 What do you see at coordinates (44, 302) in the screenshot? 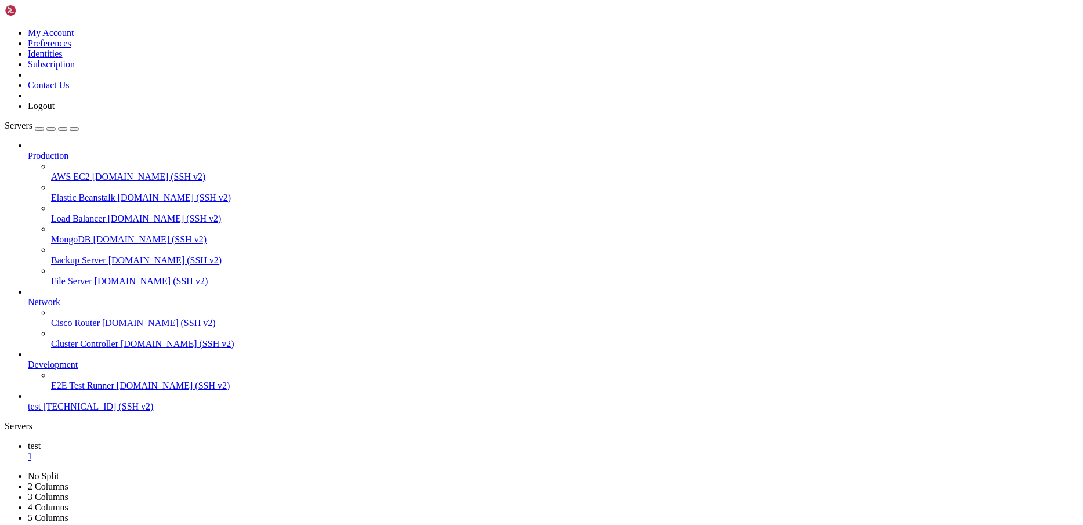
I see `span: Network` at bounding box center [44, 302].